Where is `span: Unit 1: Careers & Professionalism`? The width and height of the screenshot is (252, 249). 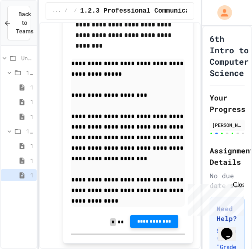
span: Unit 1: Careers & Professionalism is located at coordinates (27, 58).